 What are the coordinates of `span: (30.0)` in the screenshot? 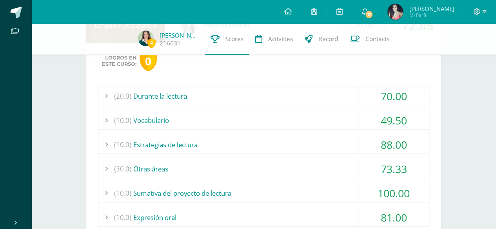 It's located at (123, 169).